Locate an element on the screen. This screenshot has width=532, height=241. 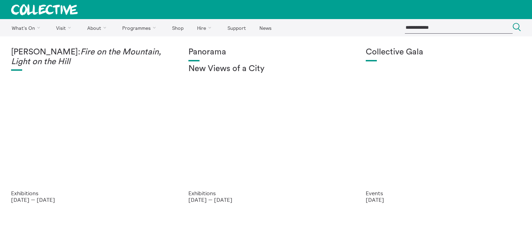
a: Hire is located at coordinates (206, 28).